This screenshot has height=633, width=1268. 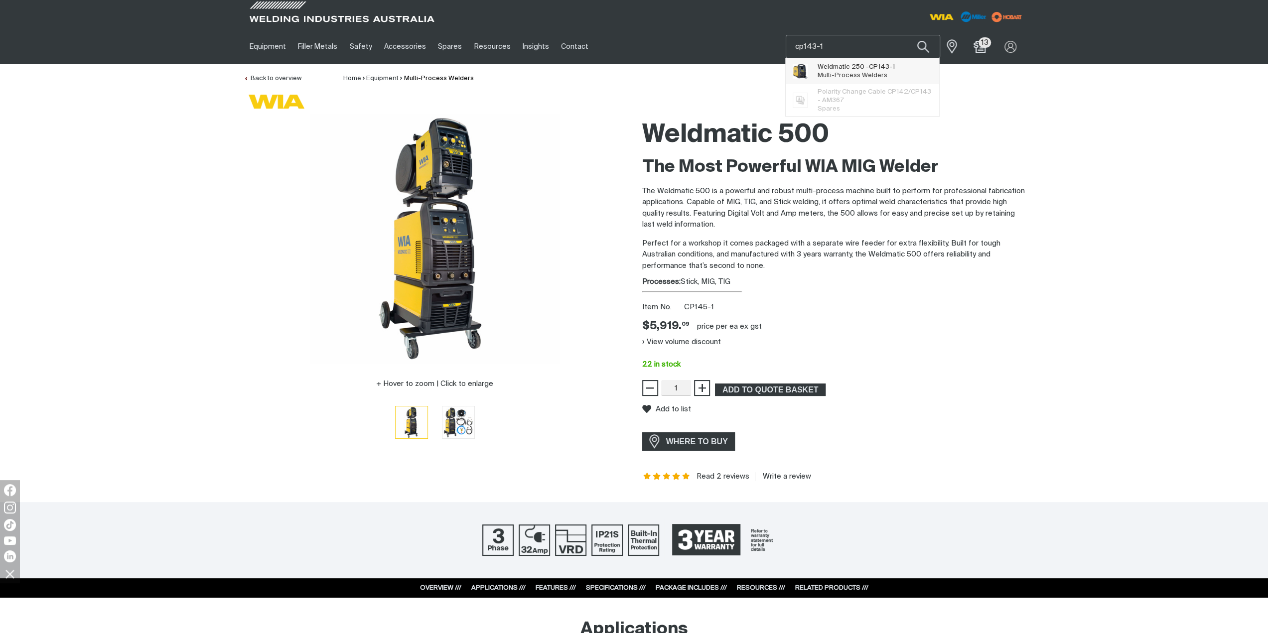 I want to click on img: hide socials, so click(x=10, y=574).